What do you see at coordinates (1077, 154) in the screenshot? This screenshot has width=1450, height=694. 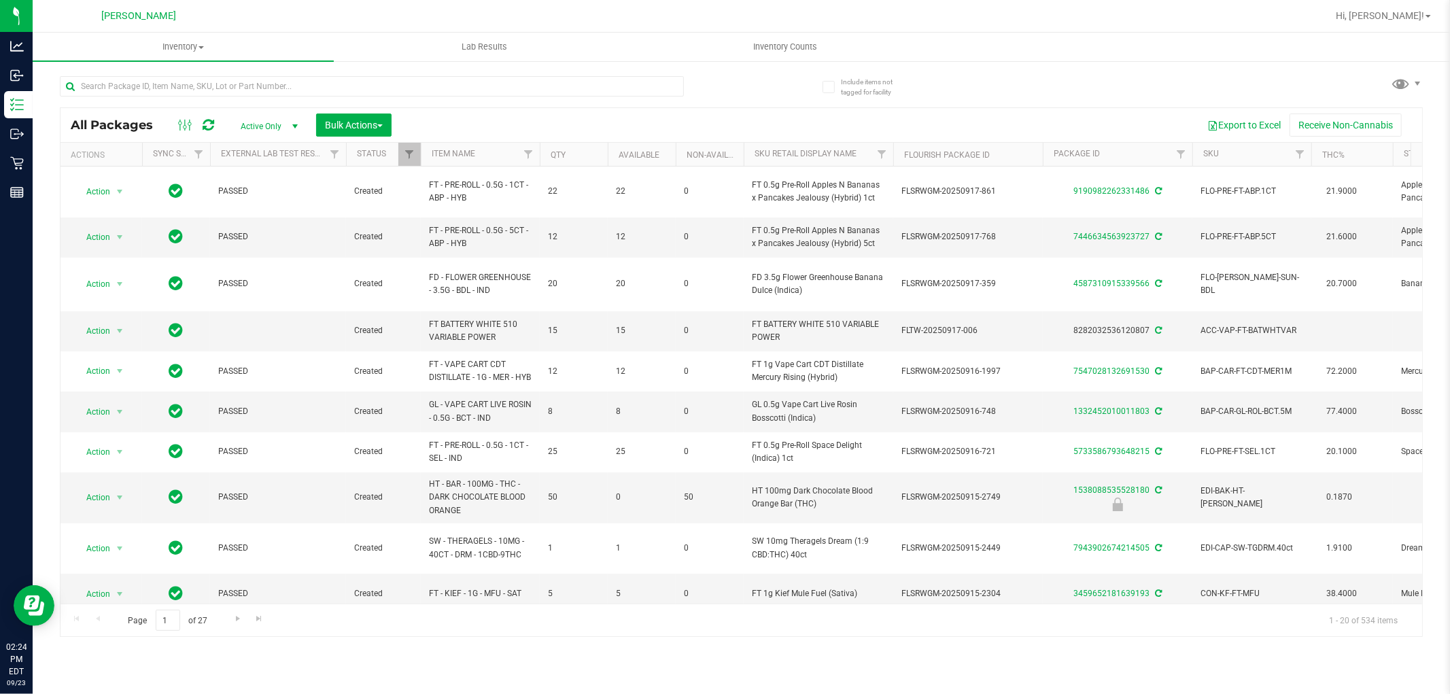 I see `a: Package ID` at bounding box center [1077, 154].